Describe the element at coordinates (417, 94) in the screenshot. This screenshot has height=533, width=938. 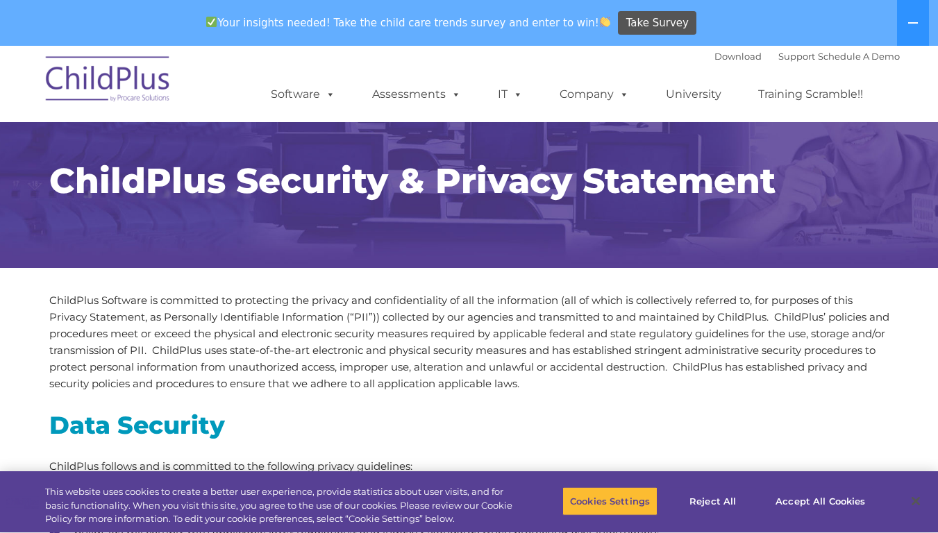
I see `a: Assessments` at that location.